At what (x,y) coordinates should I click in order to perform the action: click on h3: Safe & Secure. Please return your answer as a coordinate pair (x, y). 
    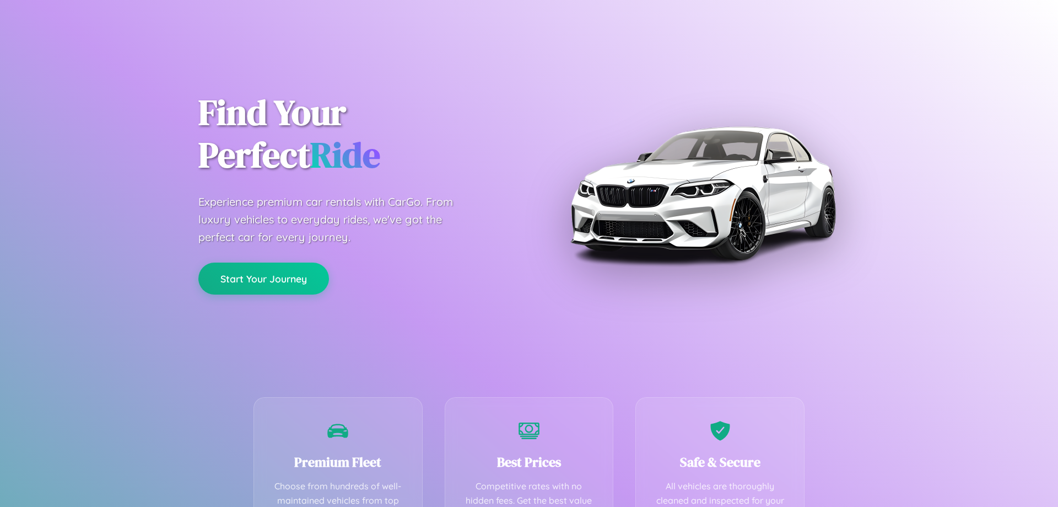
    Looking at the image, I should click on (720, 461).